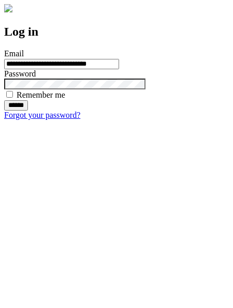  I want to click on label: Email, so click(14, 53).